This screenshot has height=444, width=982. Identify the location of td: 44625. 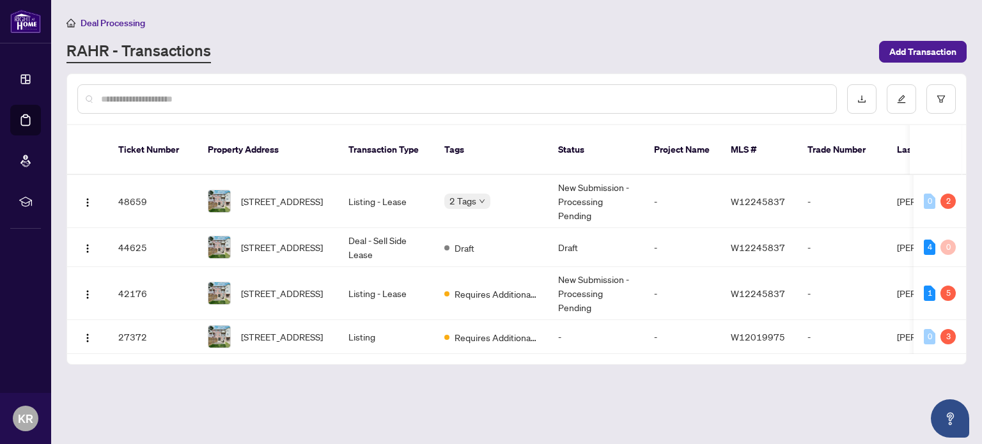
(153, 247).